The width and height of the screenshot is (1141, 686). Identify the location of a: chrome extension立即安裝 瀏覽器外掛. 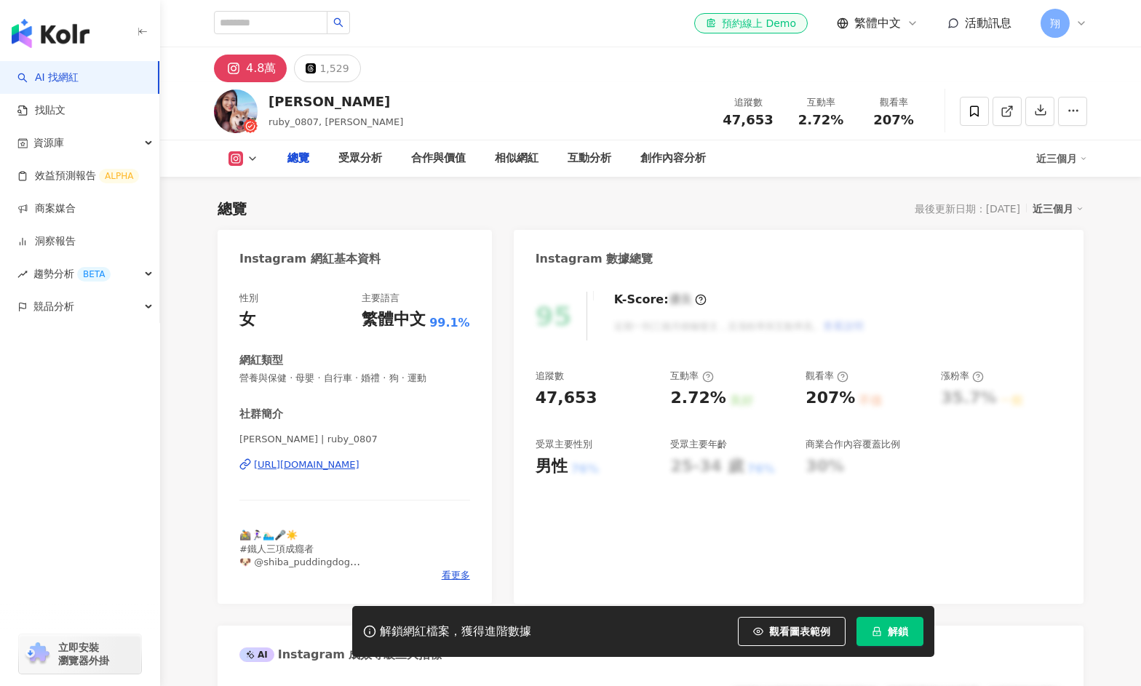
(80, 654).